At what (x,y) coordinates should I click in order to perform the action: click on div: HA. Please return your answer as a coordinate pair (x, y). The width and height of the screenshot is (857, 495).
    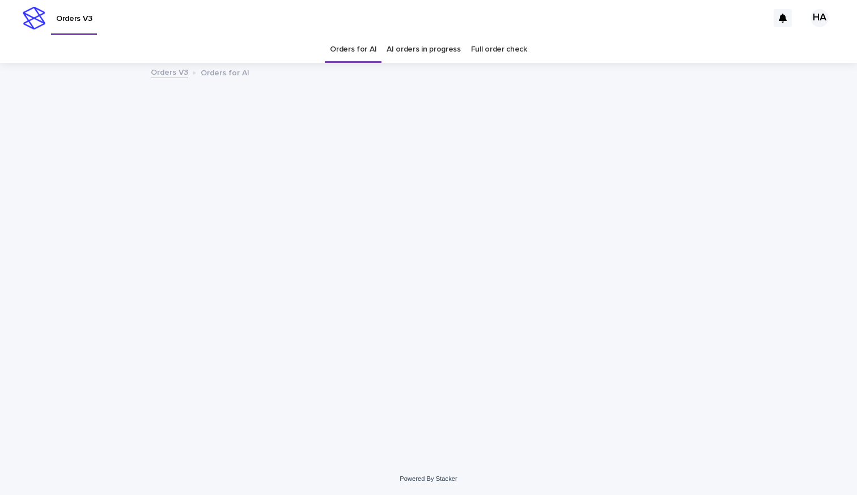
    Looking at the image, I should click on (819, 18).